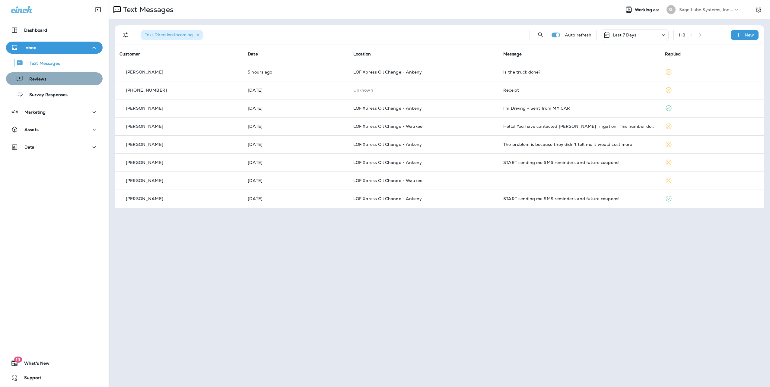  I want to click on button: Survey Responses, so click(54, 94).